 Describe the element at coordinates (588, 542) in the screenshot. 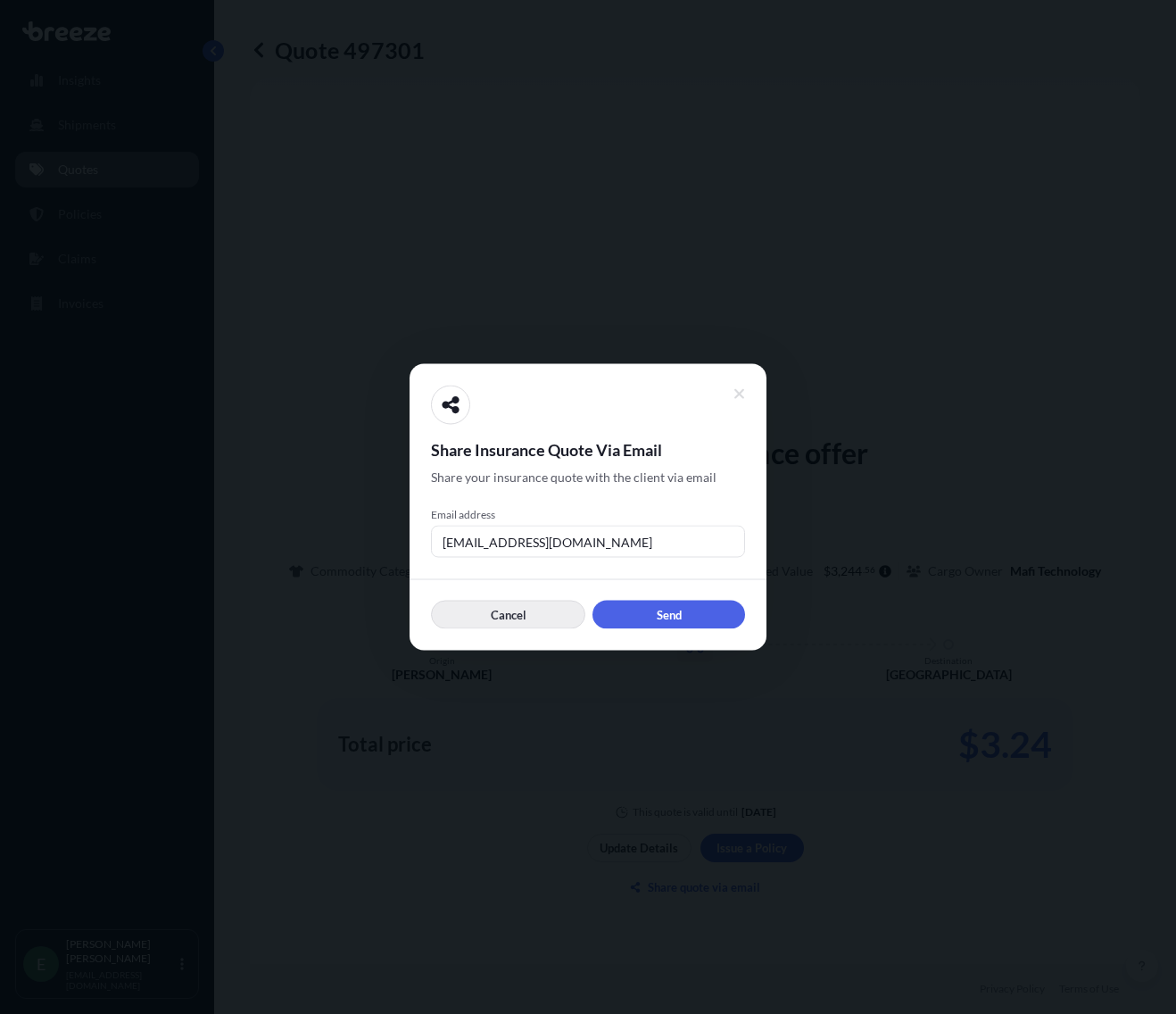

I see `input: example@gmail.com` at that location.